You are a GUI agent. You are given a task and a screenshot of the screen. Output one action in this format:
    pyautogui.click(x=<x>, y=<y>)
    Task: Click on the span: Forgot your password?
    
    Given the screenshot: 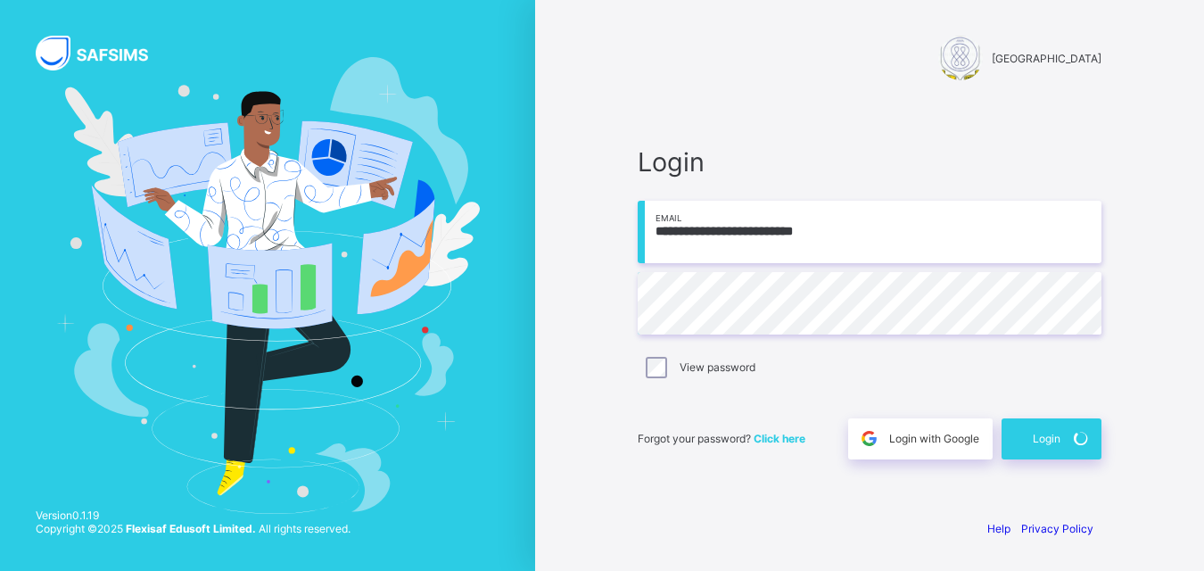 What is the action you would take?
    pyautogui.click(x=721, y=438)
    